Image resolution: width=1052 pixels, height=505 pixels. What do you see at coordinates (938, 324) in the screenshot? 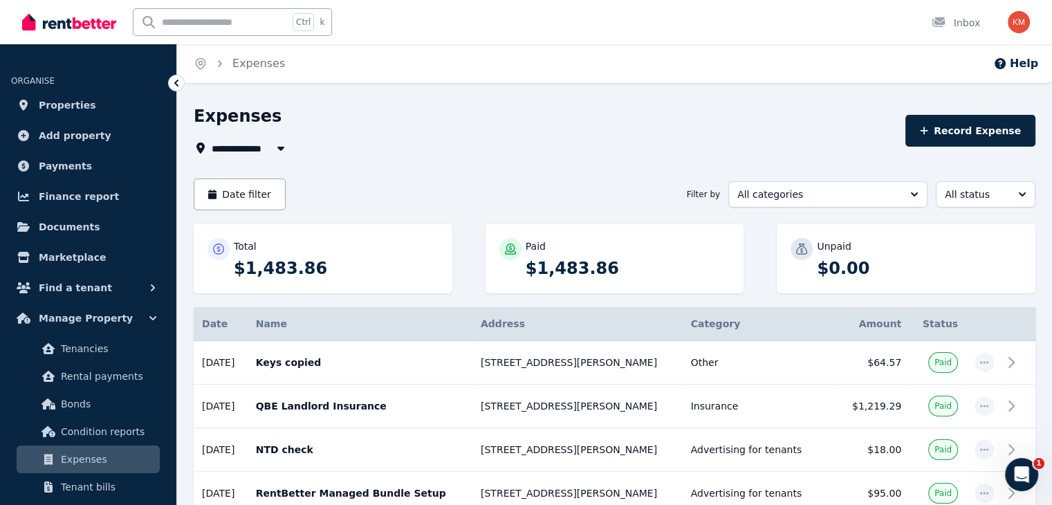
I see `th: Status` at bounding box center [938, 324].